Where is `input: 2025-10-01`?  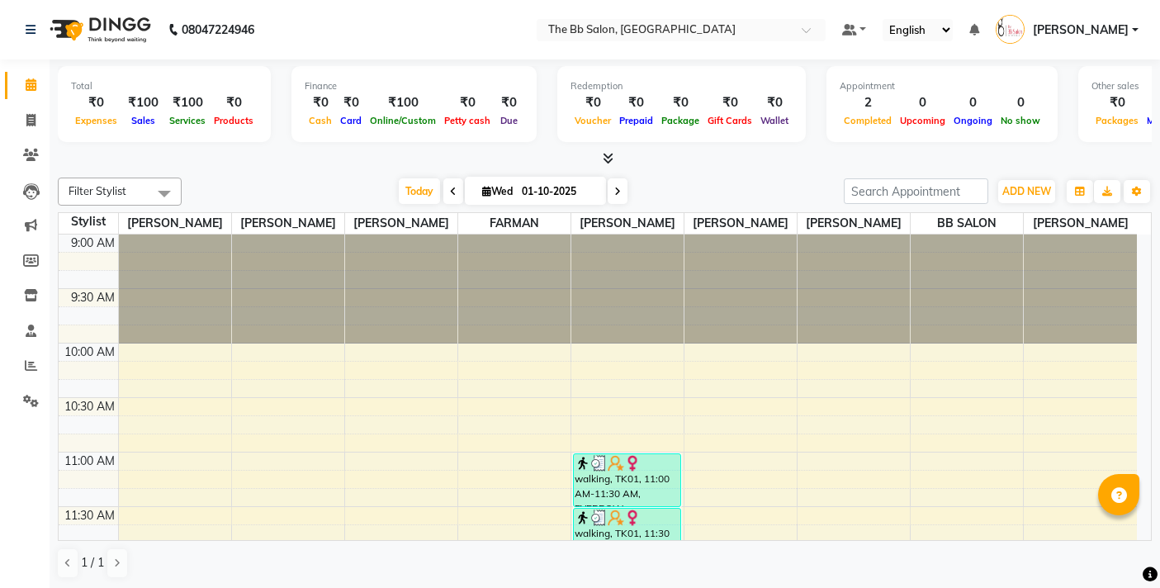
input: 2025-10-01 is located at coordinates (558, 192).